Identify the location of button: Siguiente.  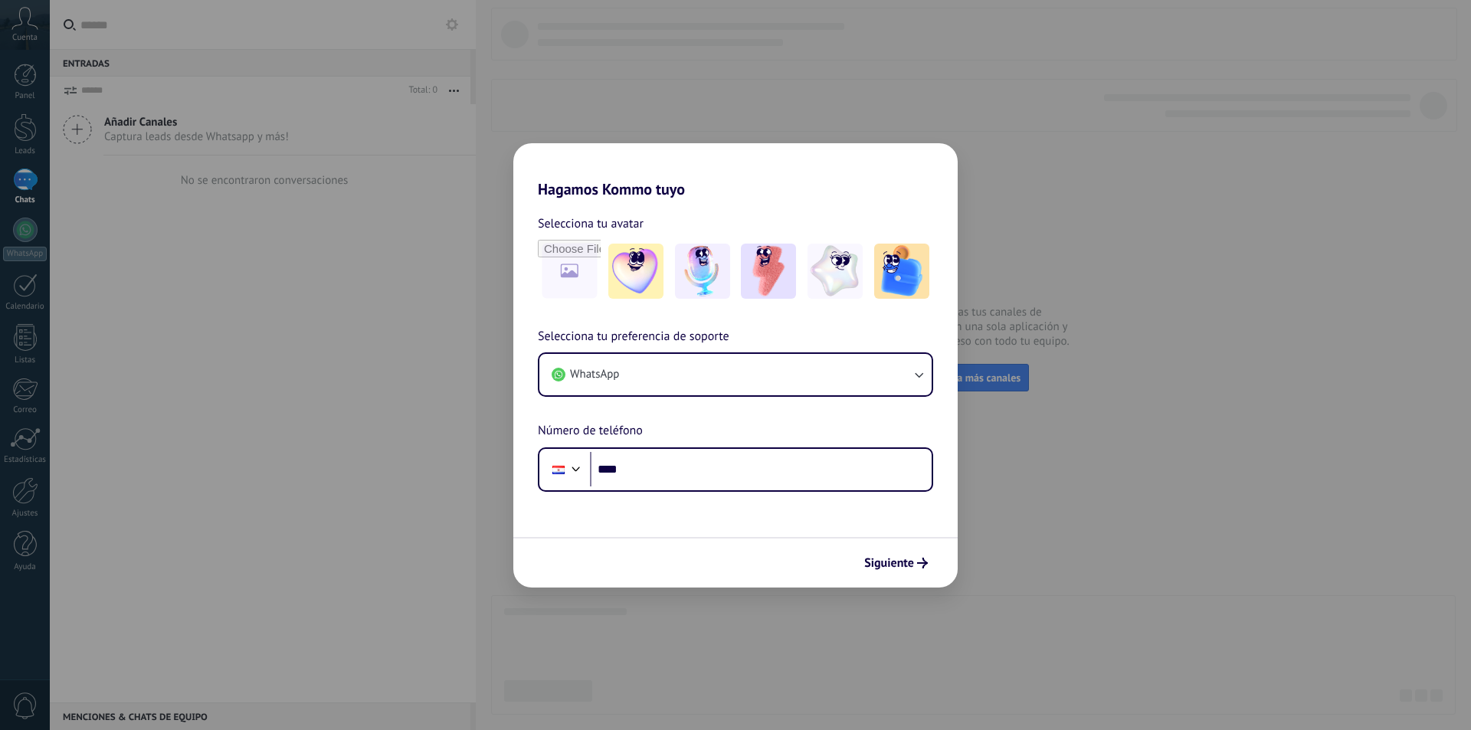
(896, 563).